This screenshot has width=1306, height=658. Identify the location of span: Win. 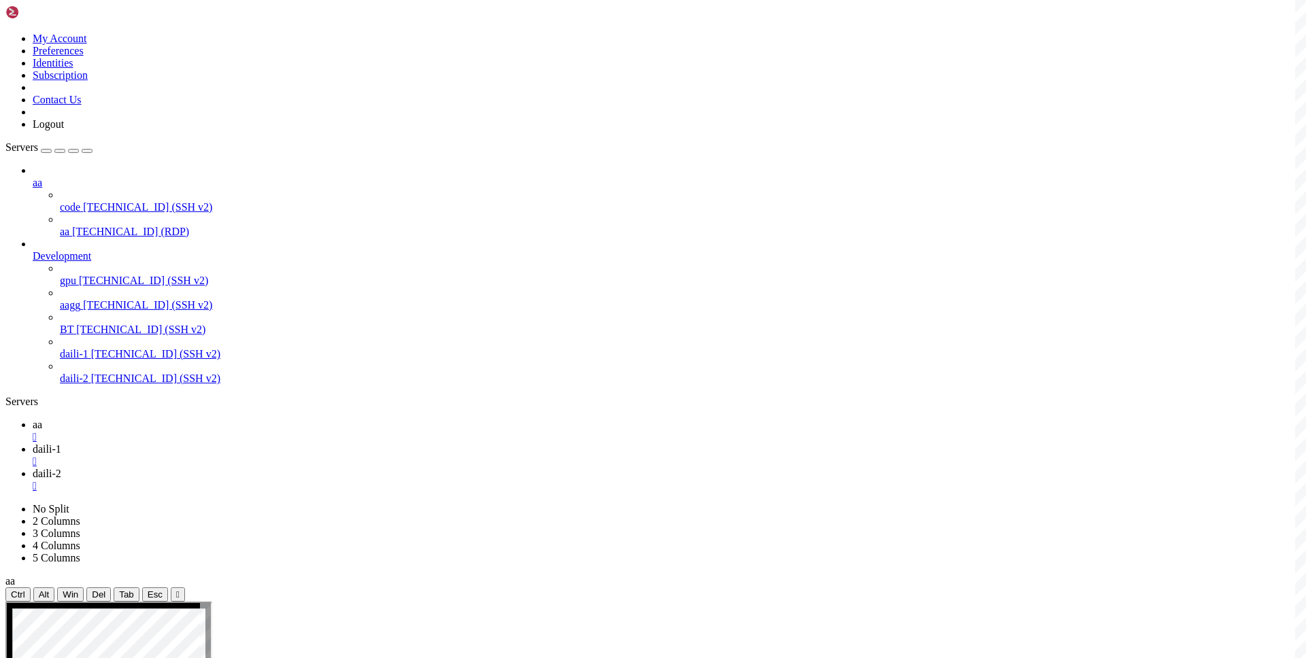
(70, 594).